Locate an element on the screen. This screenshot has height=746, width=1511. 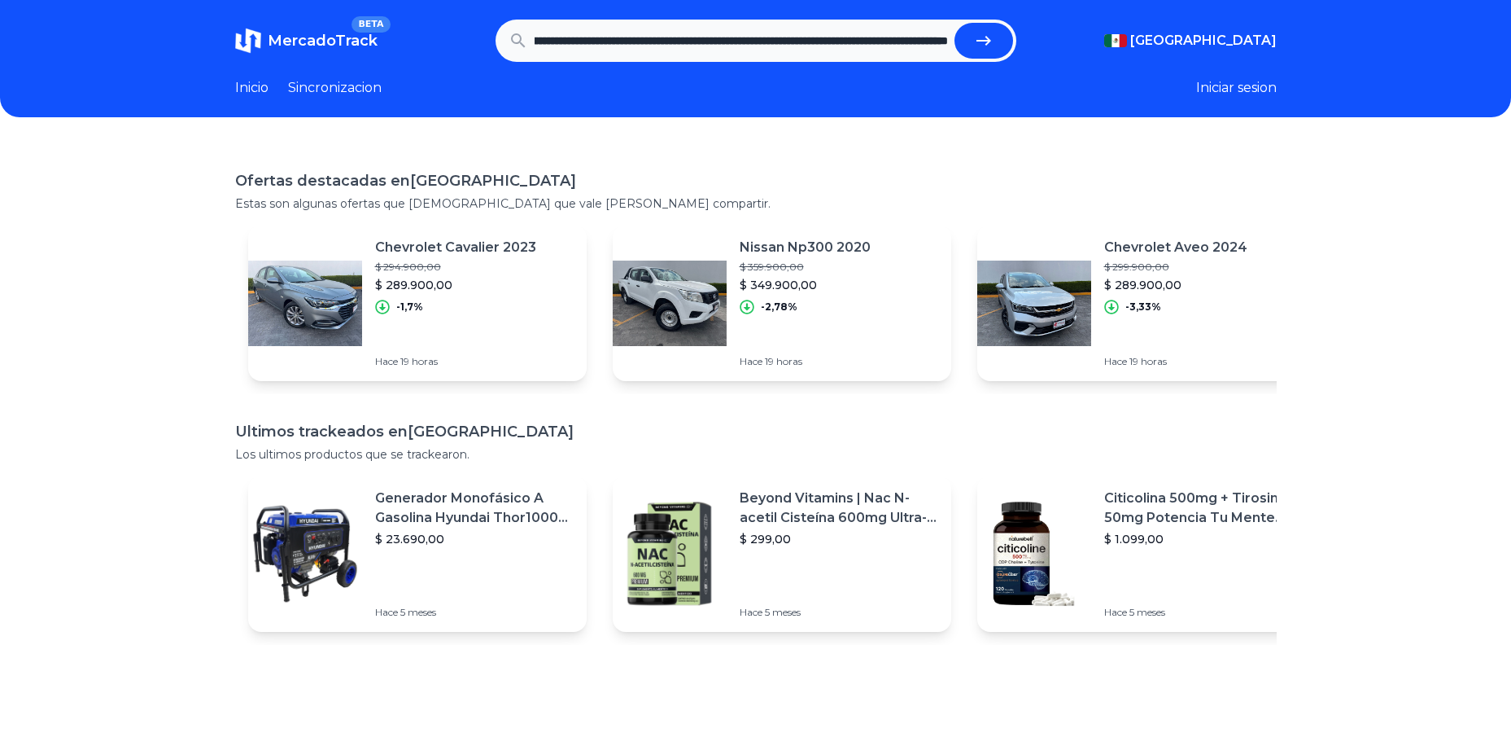
p: $ 359.900,00 is located at coordinates (805, 267).